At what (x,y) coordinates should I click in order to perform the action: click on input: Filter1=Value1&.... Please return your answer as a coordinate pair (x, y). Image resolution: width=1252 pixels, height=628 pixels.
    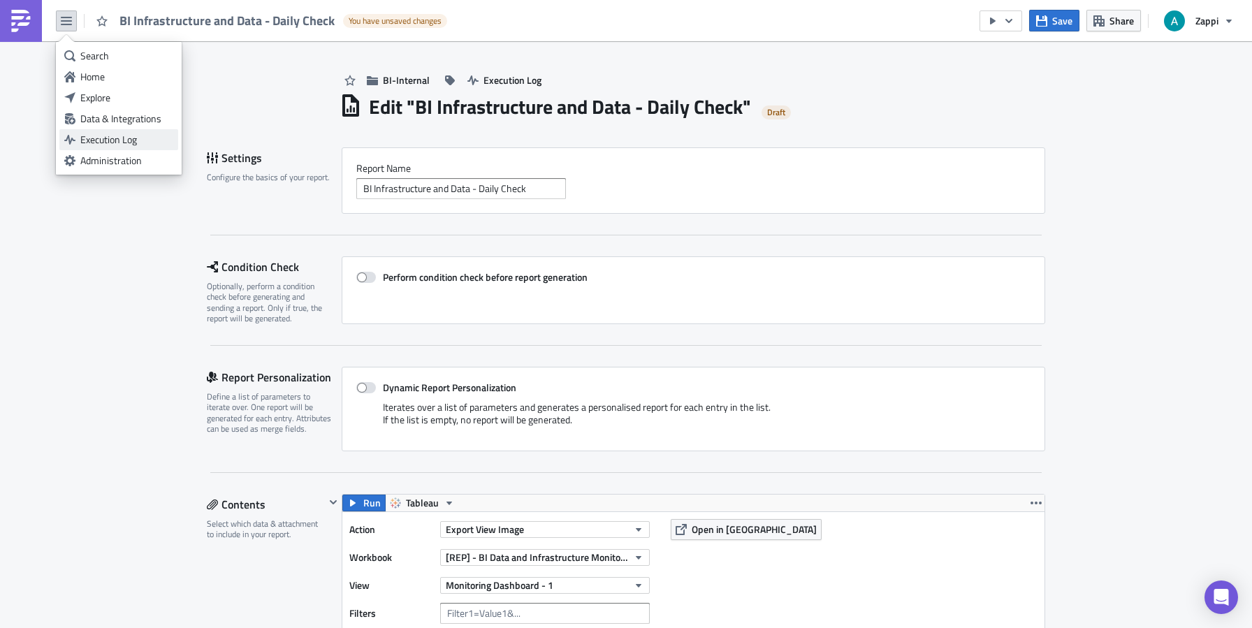
    Looking at the image, I should click on (545, 613).